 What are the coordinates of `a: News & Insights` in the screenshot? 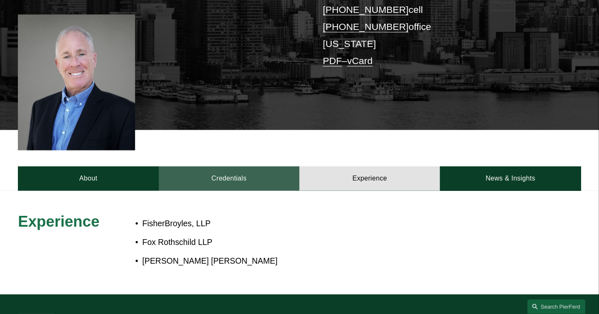 It's located at (510, 178).